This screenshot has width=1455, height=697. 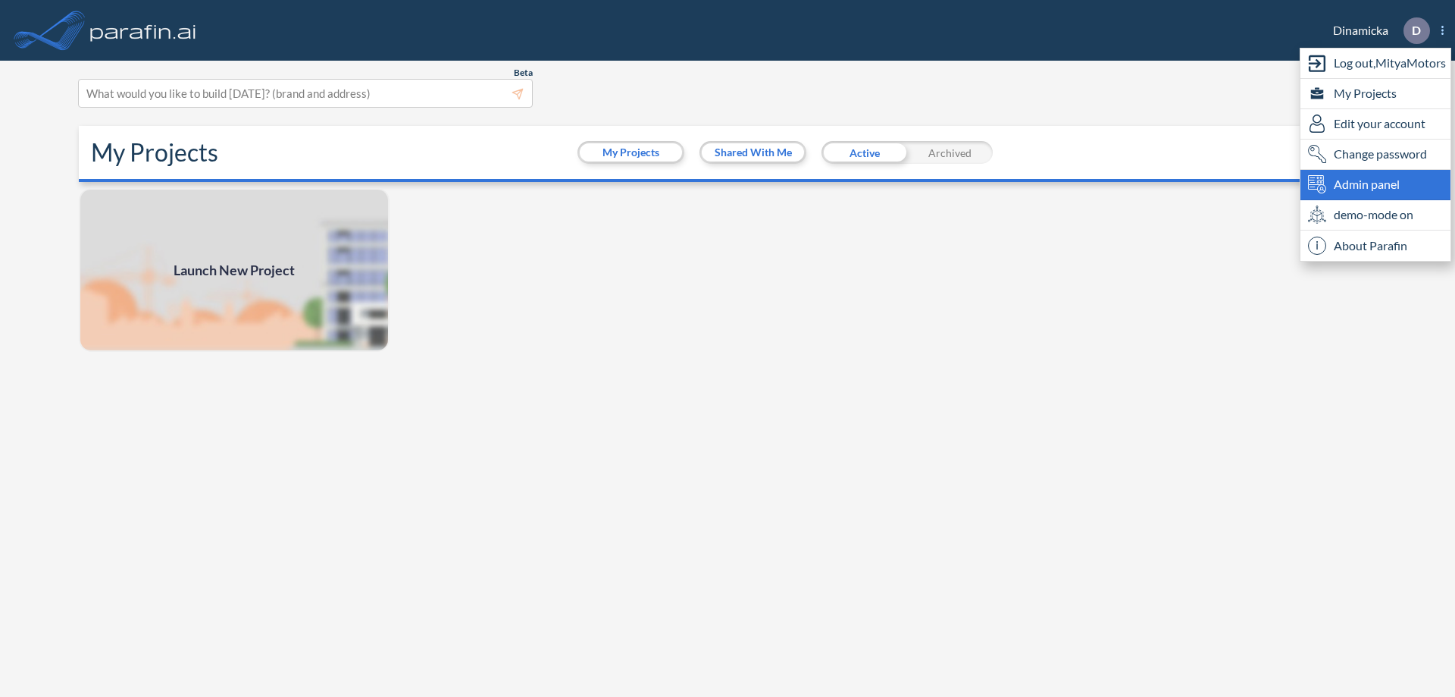 What do you see at coordinates (1370, 246) in the screenshot?
I see `span: About Parafin` at bounding box center [1370, 246].